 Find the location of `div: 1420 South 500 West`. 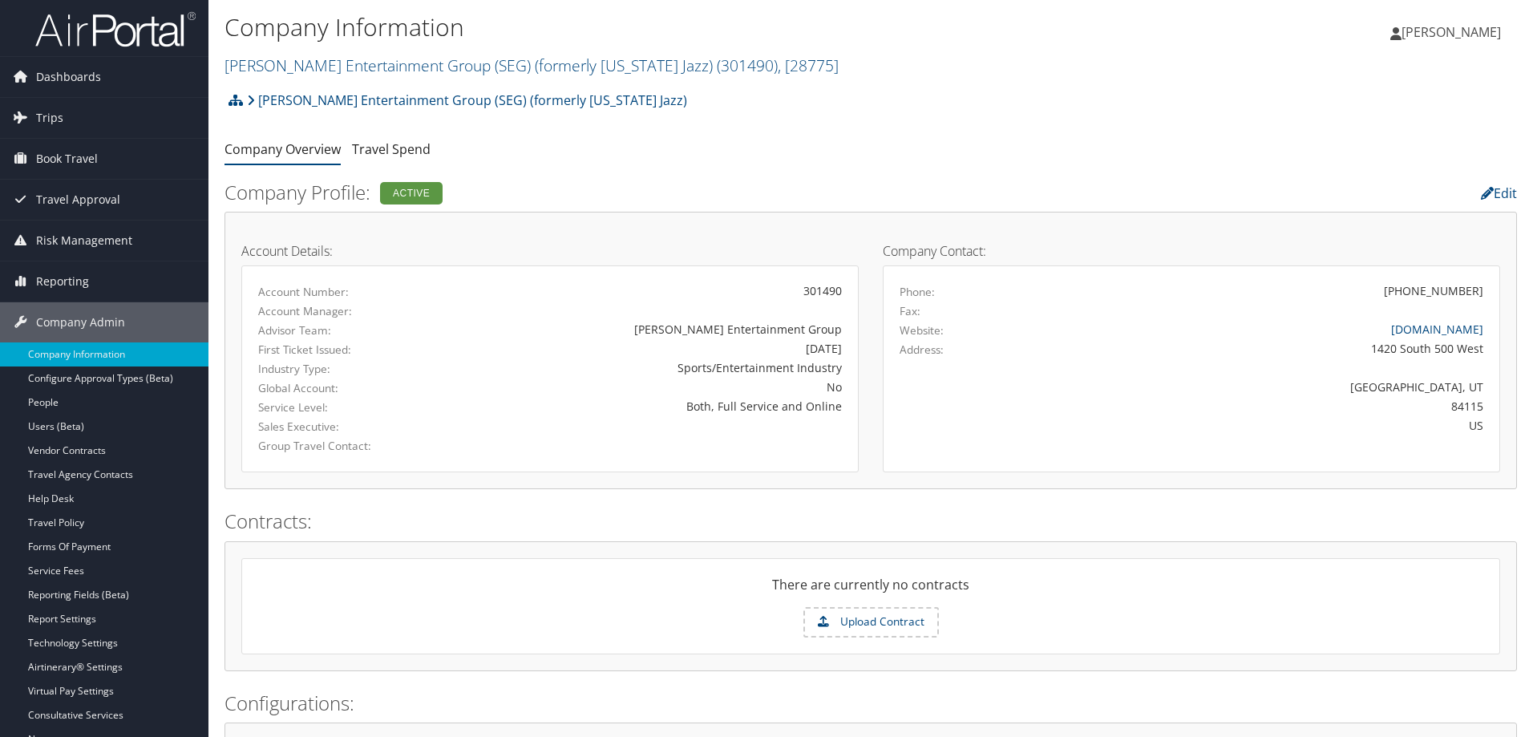

div: 1420 South 500 West is located at coordinates (1268, 348).